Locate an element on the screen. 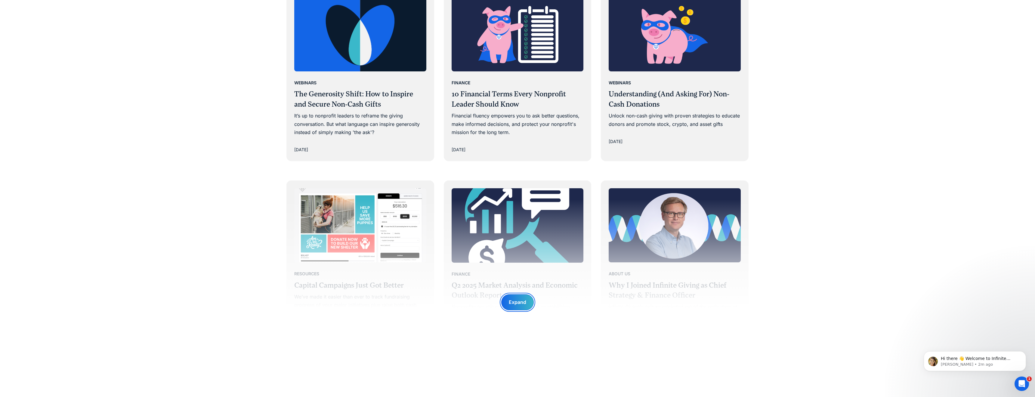 The width and height of the screenshot is (1035, 397). div: It’s up to nonprofit leaders to reframe the giving conversation. But what language can inspire ge... is located at coordinates (360, 124).